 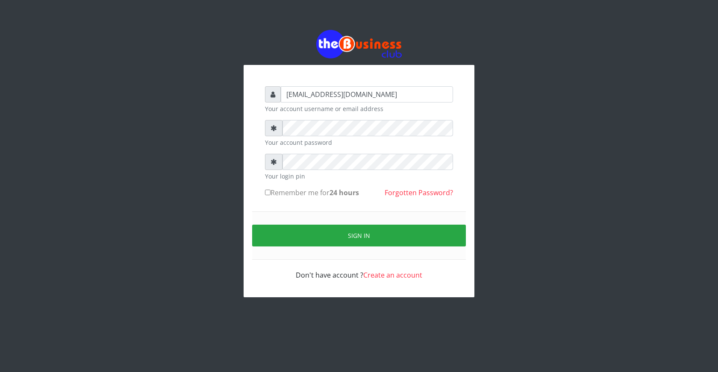 What do you see at coordinates (268, 192) in the screenshot?
I see `input: Remember me for24 hours` at bounding box center [268, 192].